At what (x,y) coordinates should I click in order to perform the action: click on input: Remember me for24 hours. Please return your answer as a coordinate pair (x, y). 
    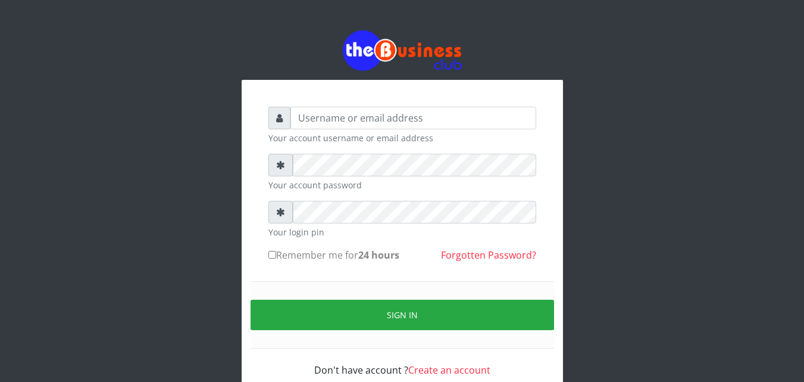
    Looking at the image, I should click on (272, 254).